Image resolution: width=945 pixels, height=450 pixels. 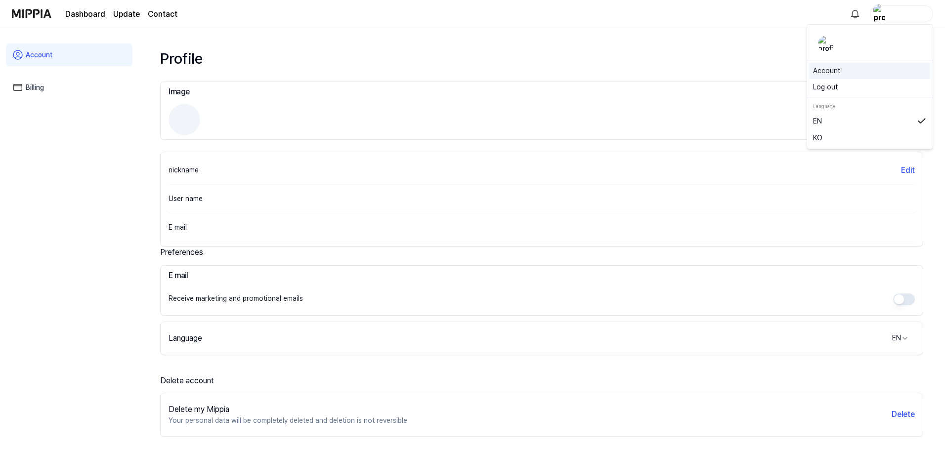 I want to click on div: profile, so click(x=870, y=86).